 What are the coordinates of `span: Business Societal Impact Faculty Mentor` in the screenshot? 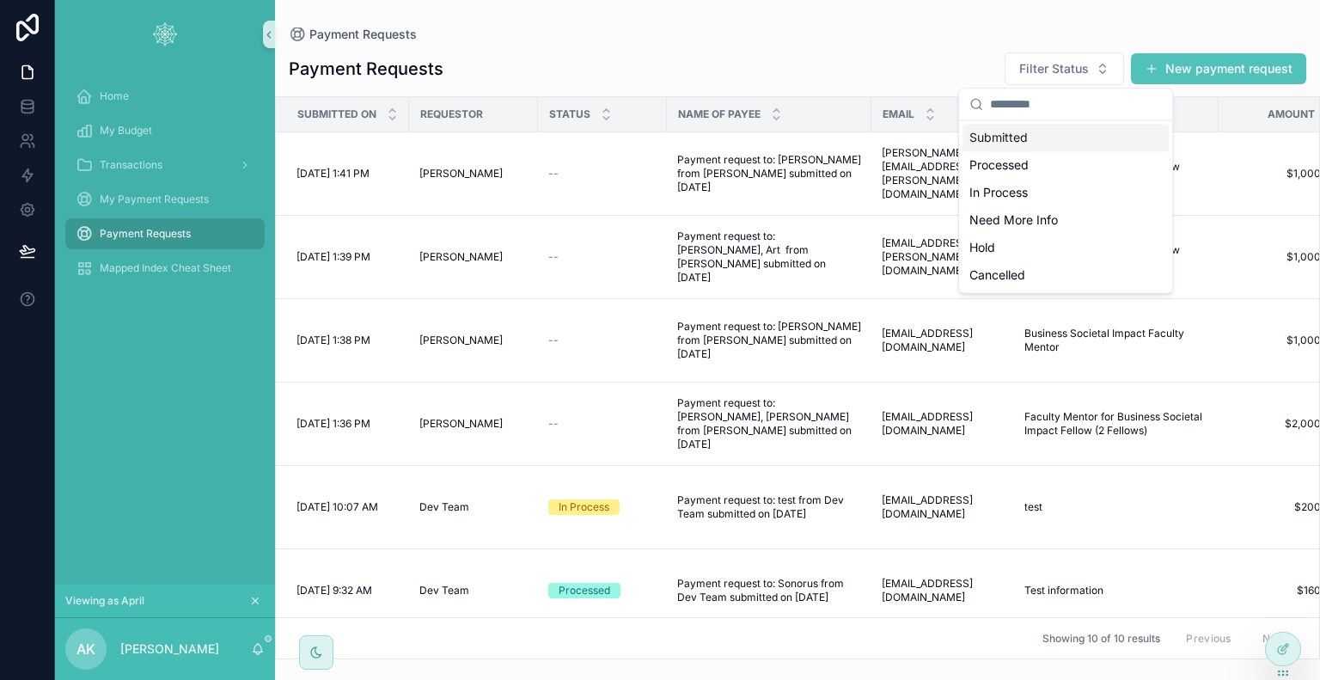 It's located at (1116, 340).